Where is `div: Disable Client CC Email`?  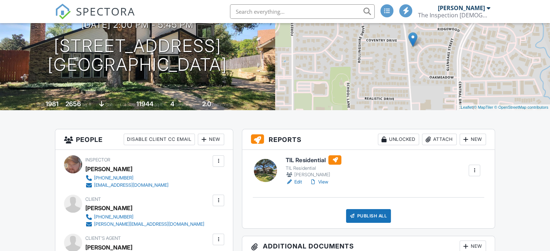 div: Disable Client CC Email is located at coordinates (159, 140).